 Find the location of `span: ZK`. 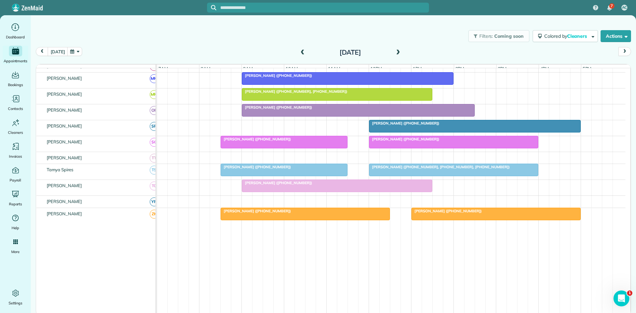

span: ZK is located at coordinates (154, 214).